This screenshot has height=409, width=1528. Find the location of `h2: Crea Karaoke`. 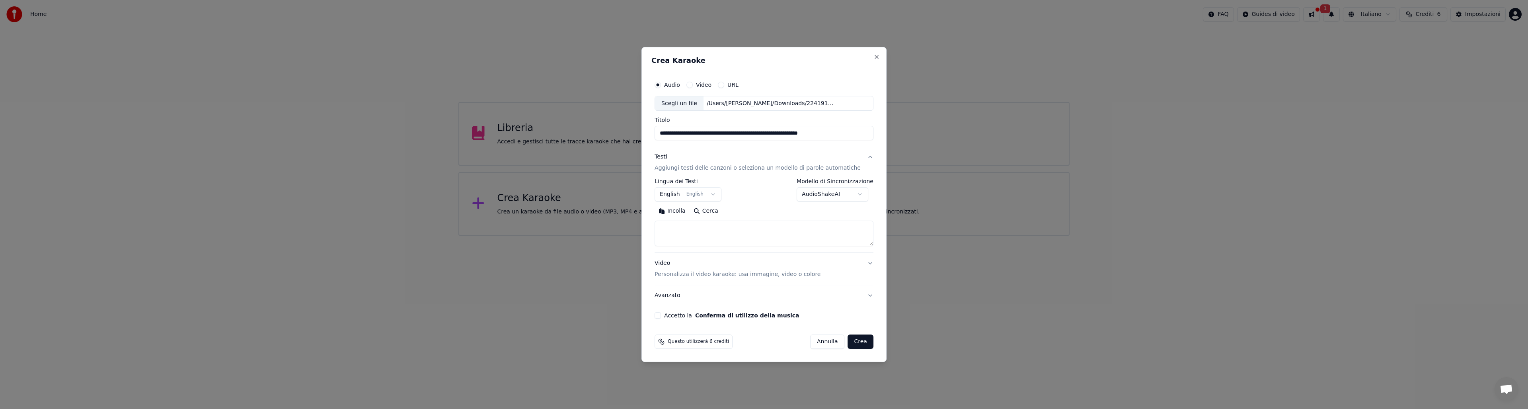

h2: Crea Karaoke is located at coordinates (764, 60).